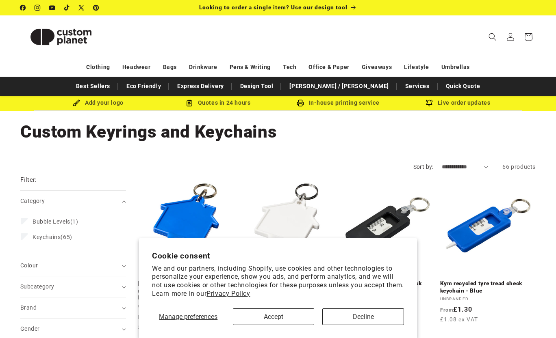 The width and height of the screenshot is (556, 338). What do you see at coordinates (278, 282) in the screenshot?
I see `p: We and our partners, including Shopify, use cookies and other technologies to personalize your ex...` at bounding box center [278, 282].